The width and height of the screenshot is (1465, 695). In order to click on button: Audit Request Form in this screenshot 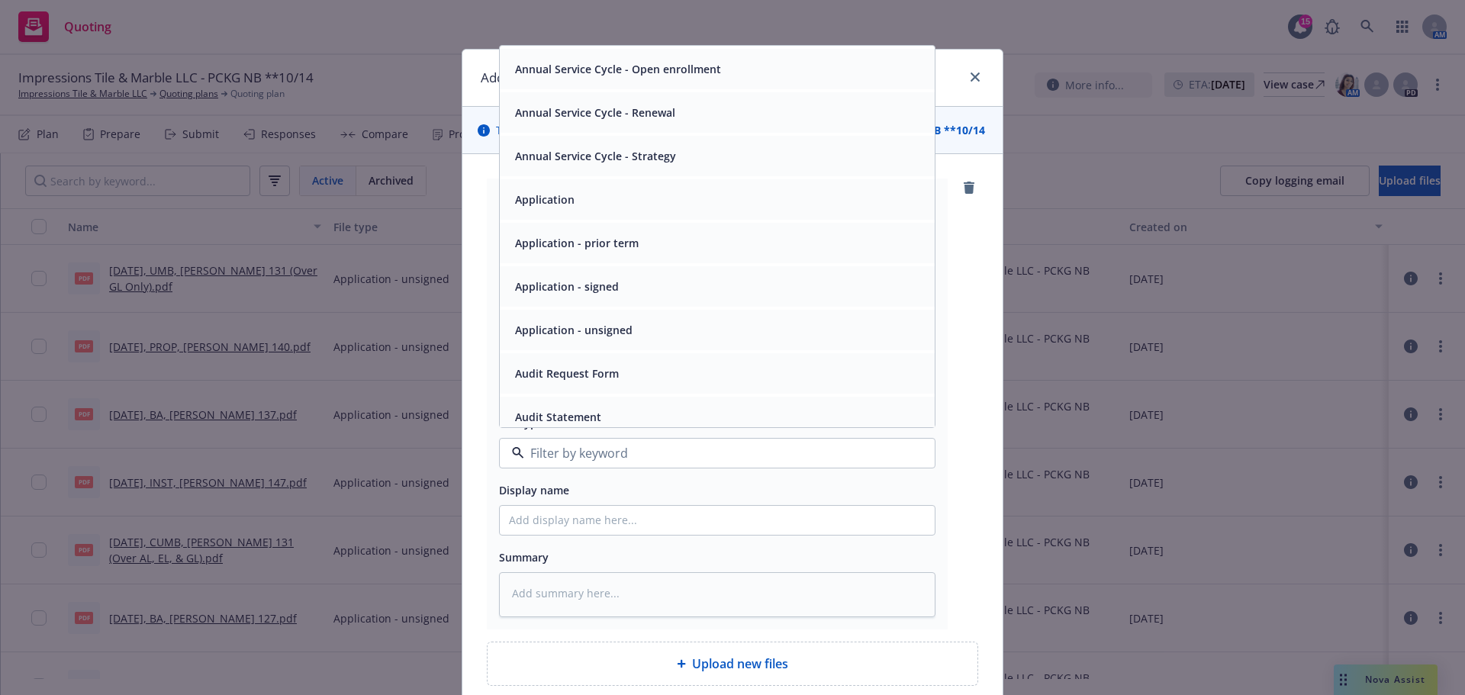, I will do `click(567, 373)`.